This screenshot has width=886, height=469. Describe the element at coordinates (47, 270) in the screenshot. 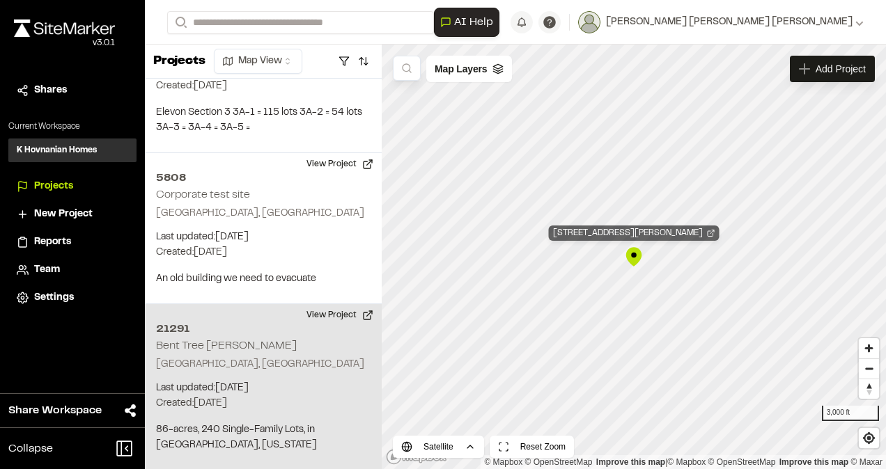

I see `span: Team` at that location.